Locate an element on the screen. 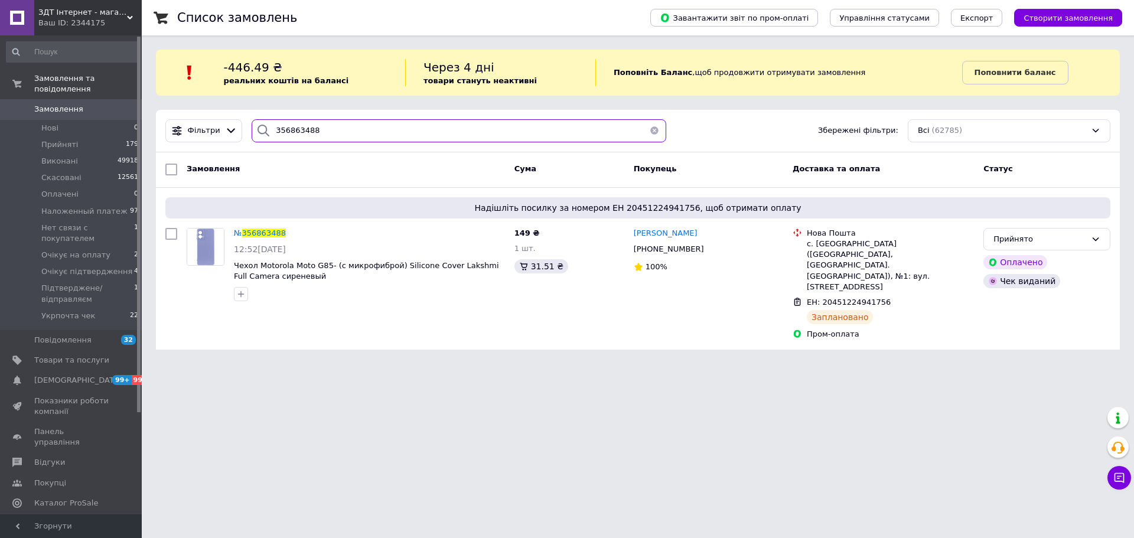 The image size is (1134, 538). span: Прийняті is located at coordinates (60, 145).